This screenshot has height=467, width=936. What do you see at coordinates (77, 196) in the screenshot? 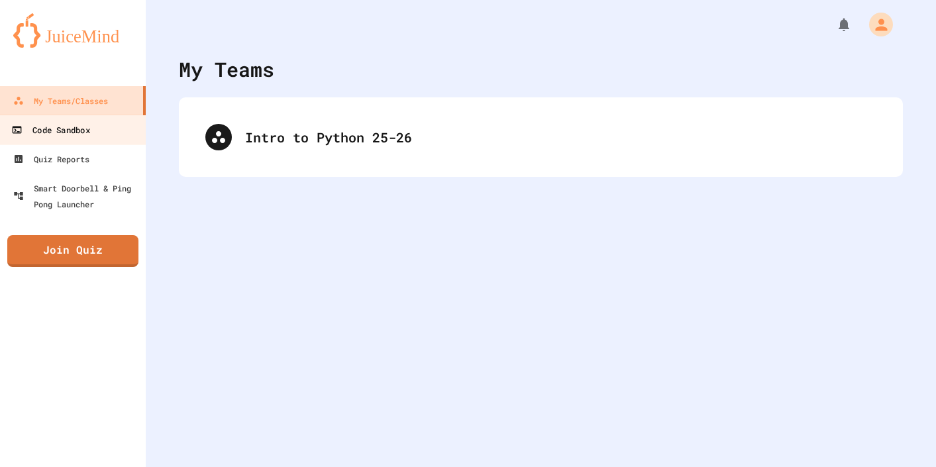
I see `div: Smart Doorbell & Ping Pong Launcher` at bounding box center [77, 196].